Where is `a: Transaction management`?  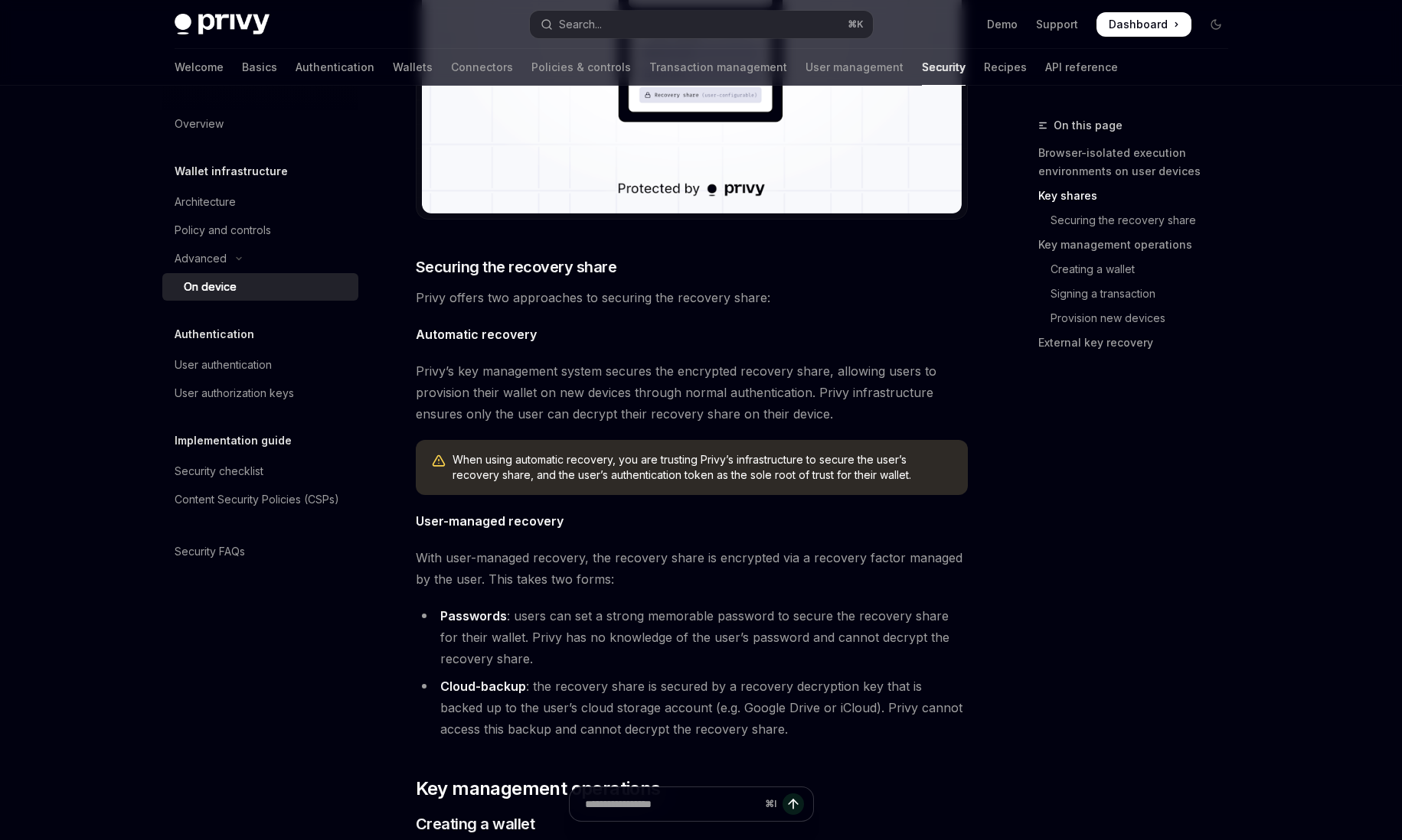
a: Transaction management is located at coordinates (718, 68).